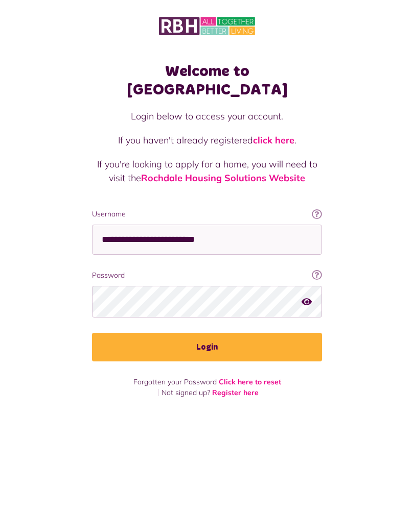 This screenshot has height=513, width=414. What do you see at coordinates (207, 347) in the screenshot?
I see `button: Login` at bounding box center [207, 347].